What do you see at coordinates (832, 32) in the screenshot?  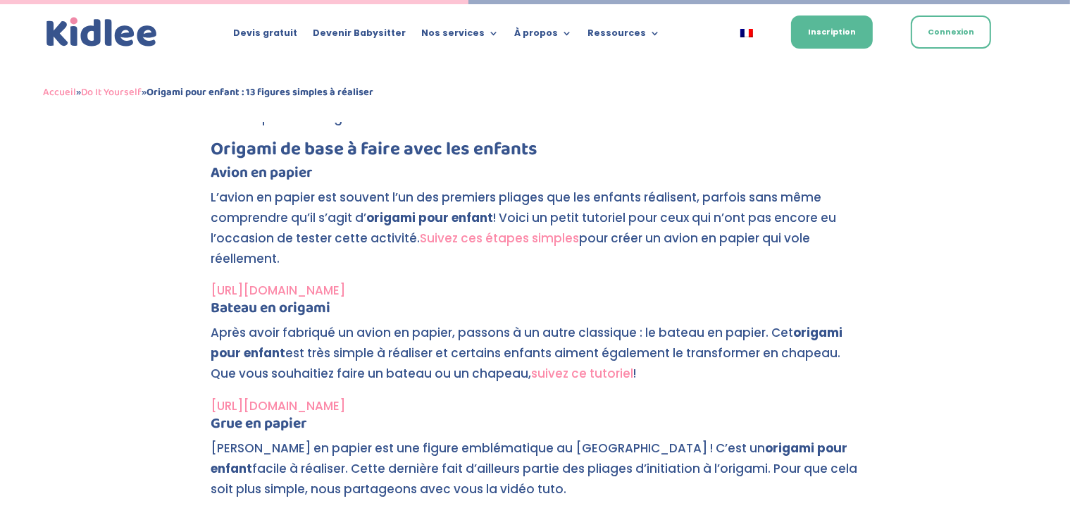 I see `a: Inscription` at bounding box center [832, 32].